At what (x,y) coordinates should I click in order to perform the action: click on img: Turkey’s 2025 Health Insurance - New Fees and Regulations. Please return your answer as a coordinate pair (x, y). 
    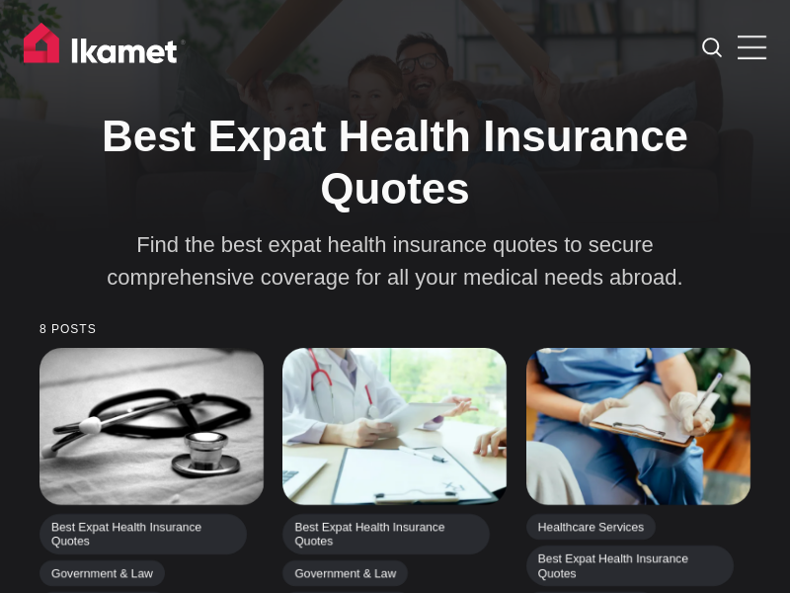
    Looking at the image, I should click on (151, 426).